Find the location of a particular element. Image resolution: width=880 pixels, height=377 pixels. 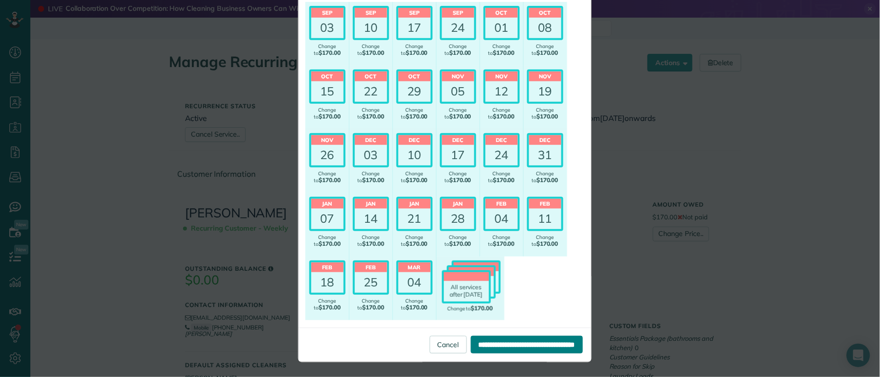

div: 08 is located at coordinates (545, 28).